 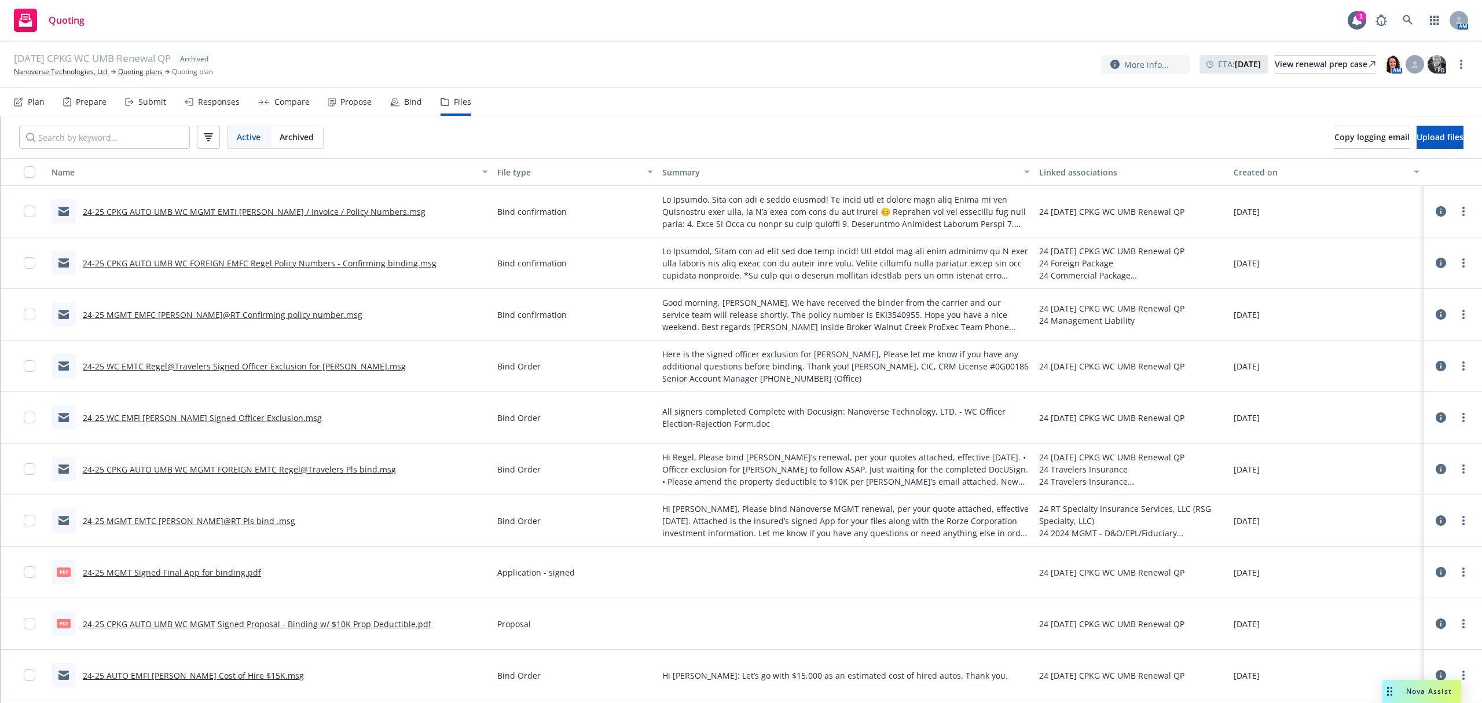 I want to click on div: Bind, so click(x=413, y=102).